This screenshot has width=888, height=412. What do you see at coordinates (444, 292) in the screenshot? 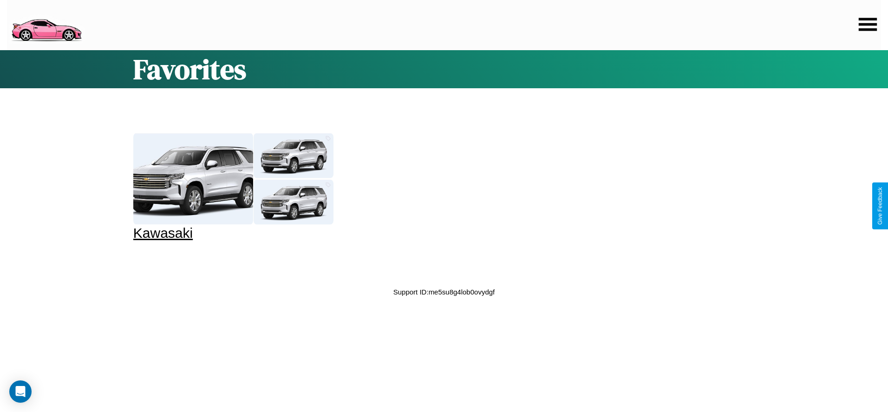
I see `p: Support ID: me5su8g4lob0ovydgf` at bounding box center [444, 292].